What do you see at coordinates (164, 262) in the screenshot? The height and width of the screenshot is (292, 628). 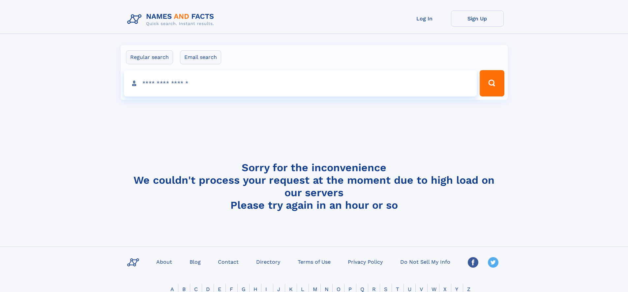 I see `a: About` at bounding box center [164, 262].